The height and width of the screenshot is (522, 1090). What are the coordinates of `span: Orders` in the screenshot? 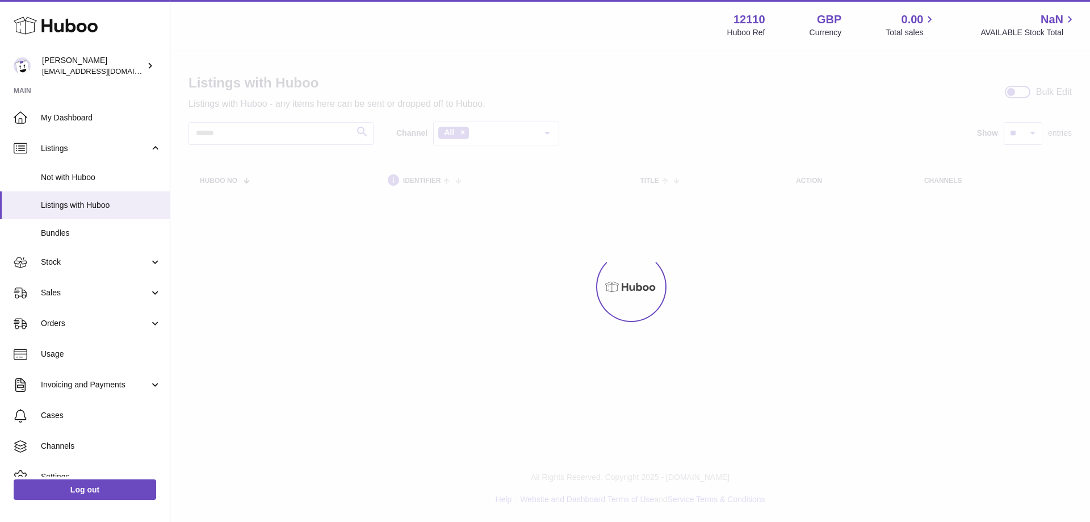 It's located at (95, 323).